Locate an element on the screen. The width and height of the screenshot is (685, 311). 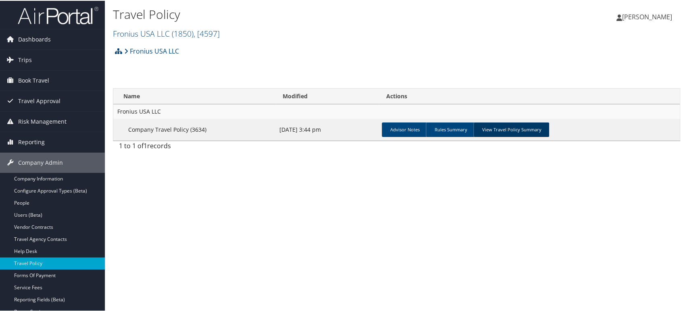
span: Risk Management is located at coordinates (42, 121).